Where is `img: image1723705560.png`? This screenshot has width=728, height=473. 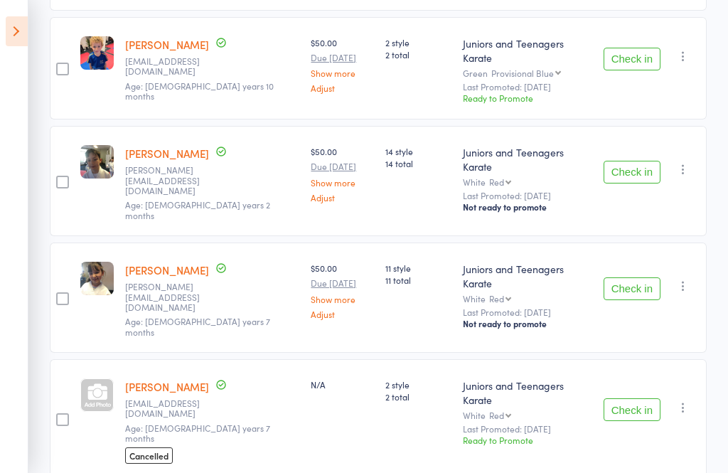 img: image1723705560.png is located at coordinates (97, 53).